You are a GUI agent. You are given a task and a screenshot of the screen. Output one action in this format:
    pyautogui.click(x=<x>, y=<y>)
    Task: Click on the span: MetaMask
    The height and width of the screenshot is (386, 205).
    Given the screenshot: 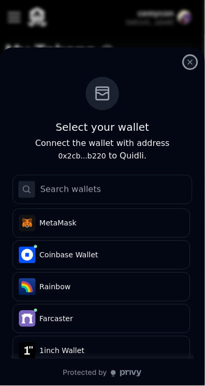 What is the action you would take?
    pyautogui.click(x=110, y=224)
    